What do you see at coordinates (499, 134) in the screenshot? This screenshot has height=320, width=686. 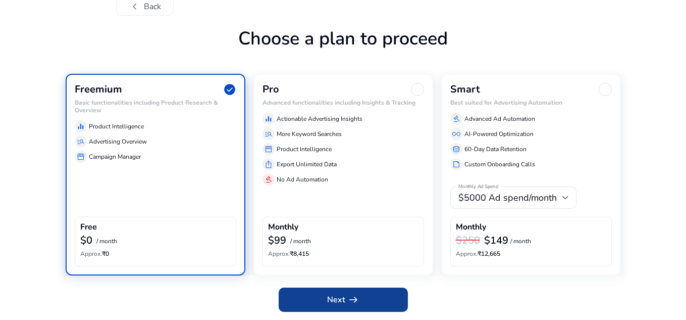 I see `p: AI-Powered Optimization` at bounding box center [499, 134].